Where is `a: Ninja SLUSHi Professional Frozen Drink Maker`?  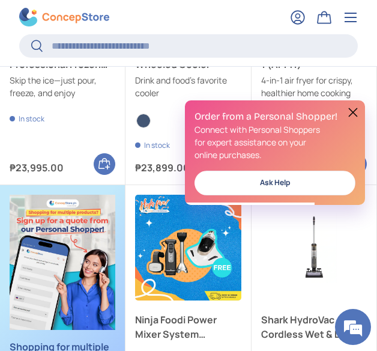
a: Ninja SLUSHi Professional Frozen Drink Maker is located at coordinates (62, 57).